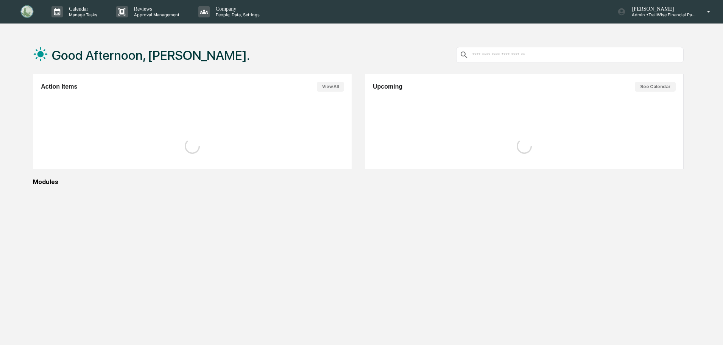  What do you see at coordinates (661, 15) in the screenshot?
I see `p: Admin • TrailWise Financial Partners` at bounding box center [661, 15].